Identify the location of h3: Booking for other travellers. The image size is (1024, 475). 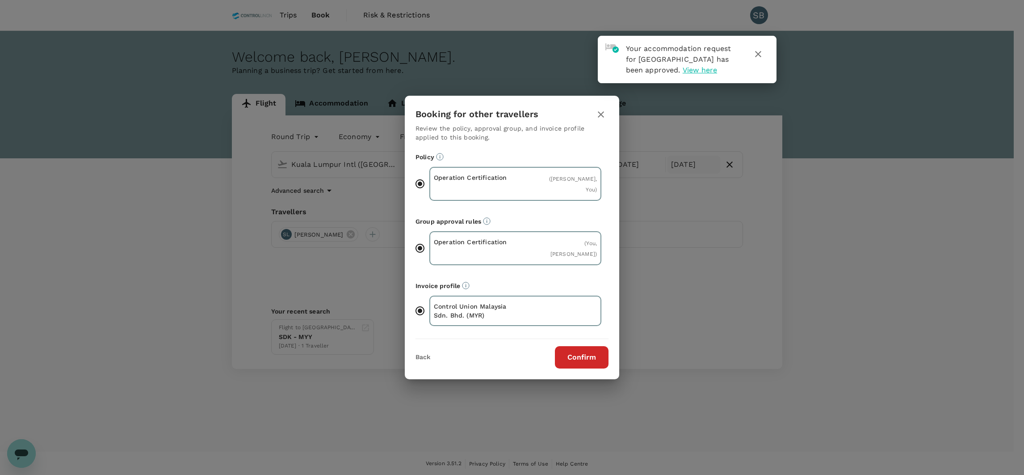
(477, 114).